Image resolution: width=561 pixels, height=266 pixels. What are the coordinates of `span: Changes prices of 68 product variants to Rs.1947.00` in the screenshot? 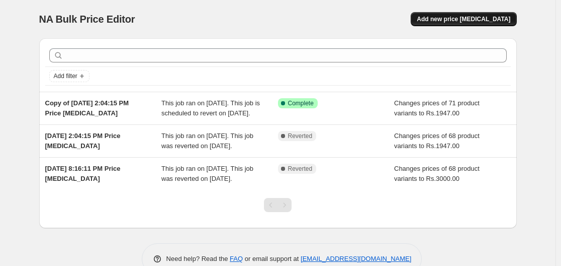 It's located at (437, 140).